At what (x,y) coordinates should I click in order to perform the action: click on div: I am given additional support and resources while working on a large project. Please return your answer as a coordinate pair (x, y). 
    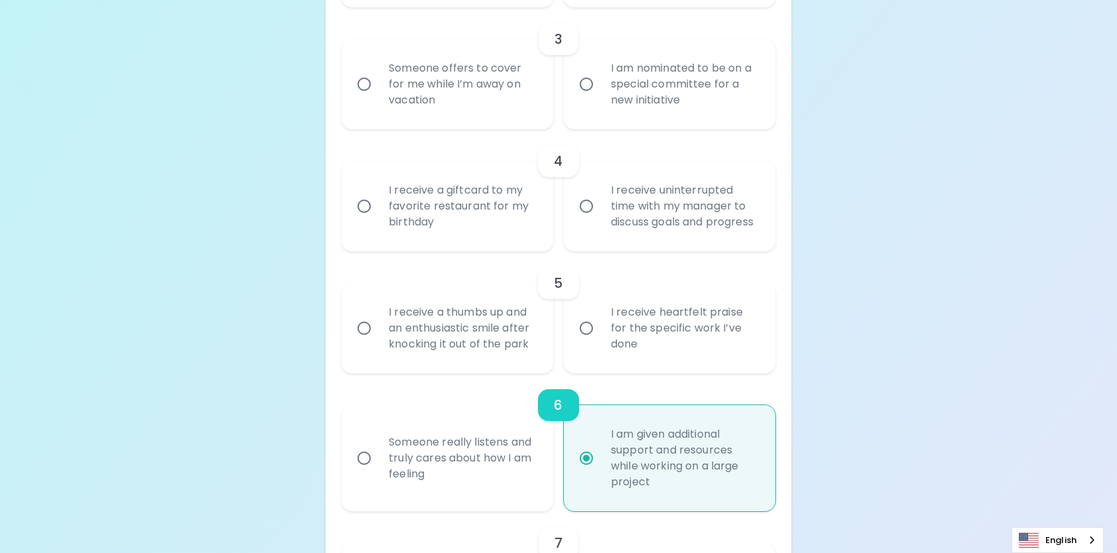
    Looking at the image, I should click on (684, 458).